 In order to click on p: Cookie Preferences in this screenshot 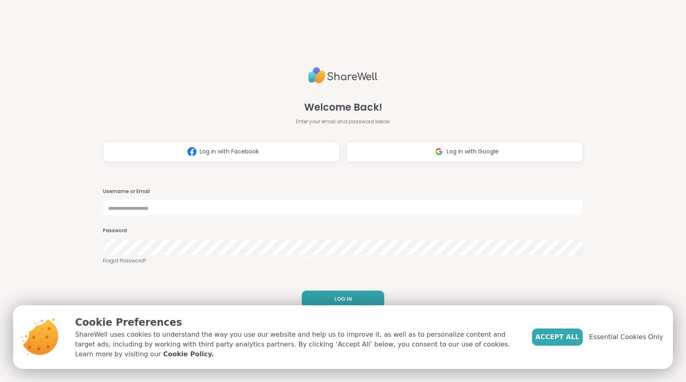, I will do `click(297, 323)`.